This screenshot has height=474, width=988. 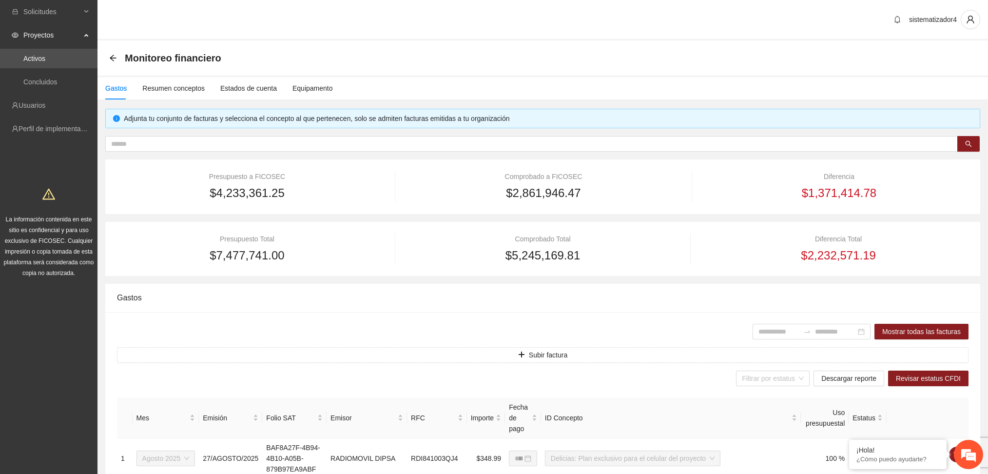 What do you see at coordinates (231, 418) in the screenshot?
I see `th: Emisión` at bounding box center [231, 418].